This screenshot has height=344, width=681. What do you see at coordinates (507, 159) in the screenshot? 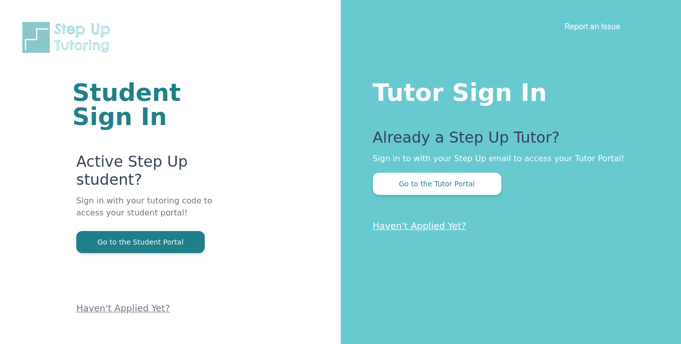
I see `p: Sign in to with your Step Up email to access your Tutor Portal!` at bounding box center [507, 159].